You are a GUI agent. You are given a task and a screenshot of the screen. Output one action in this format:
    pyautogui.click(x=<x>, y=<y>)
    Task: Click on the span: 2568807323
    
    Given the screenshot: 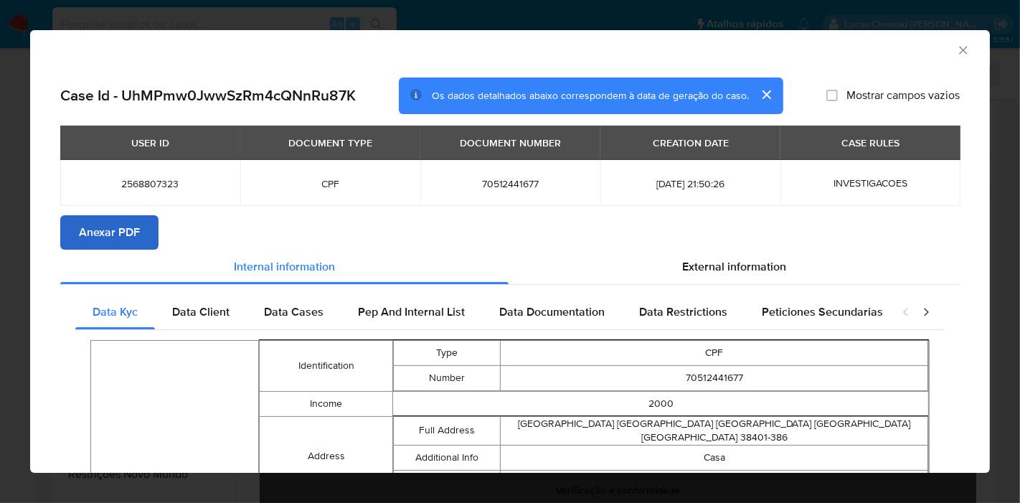 What is the action you would take?
    pyautogui.click(x=150, y=184)
    